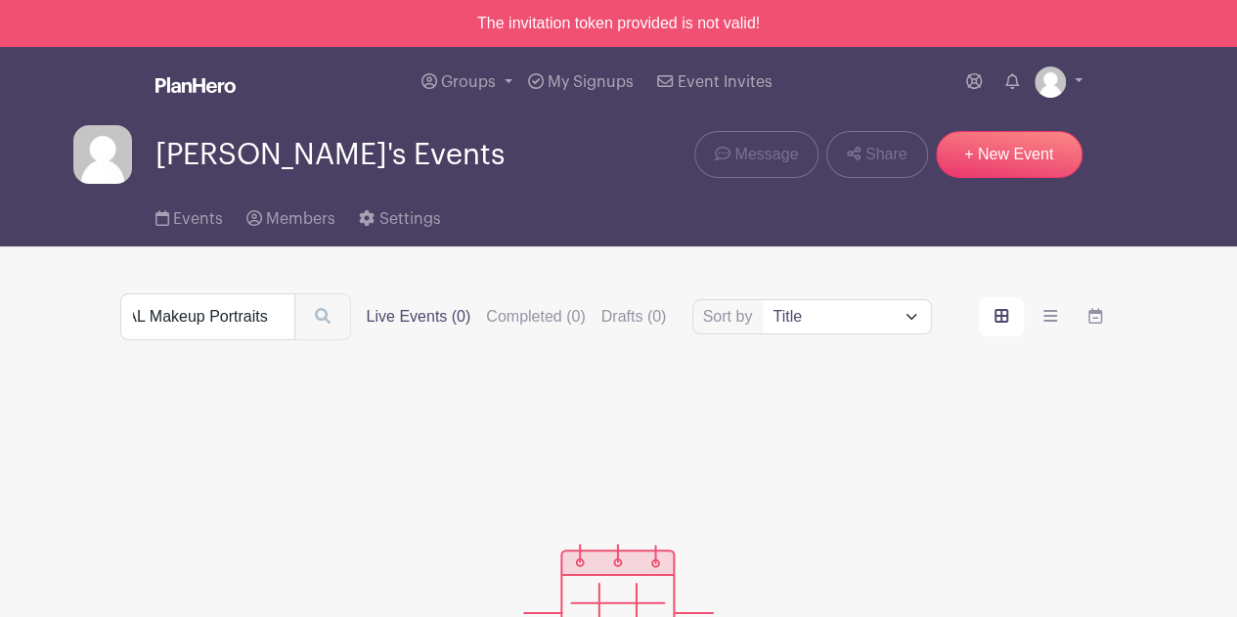  Describe the element at coordinates (633, 317) in the screenshot. I see `label: Drafts (0)` at that location.